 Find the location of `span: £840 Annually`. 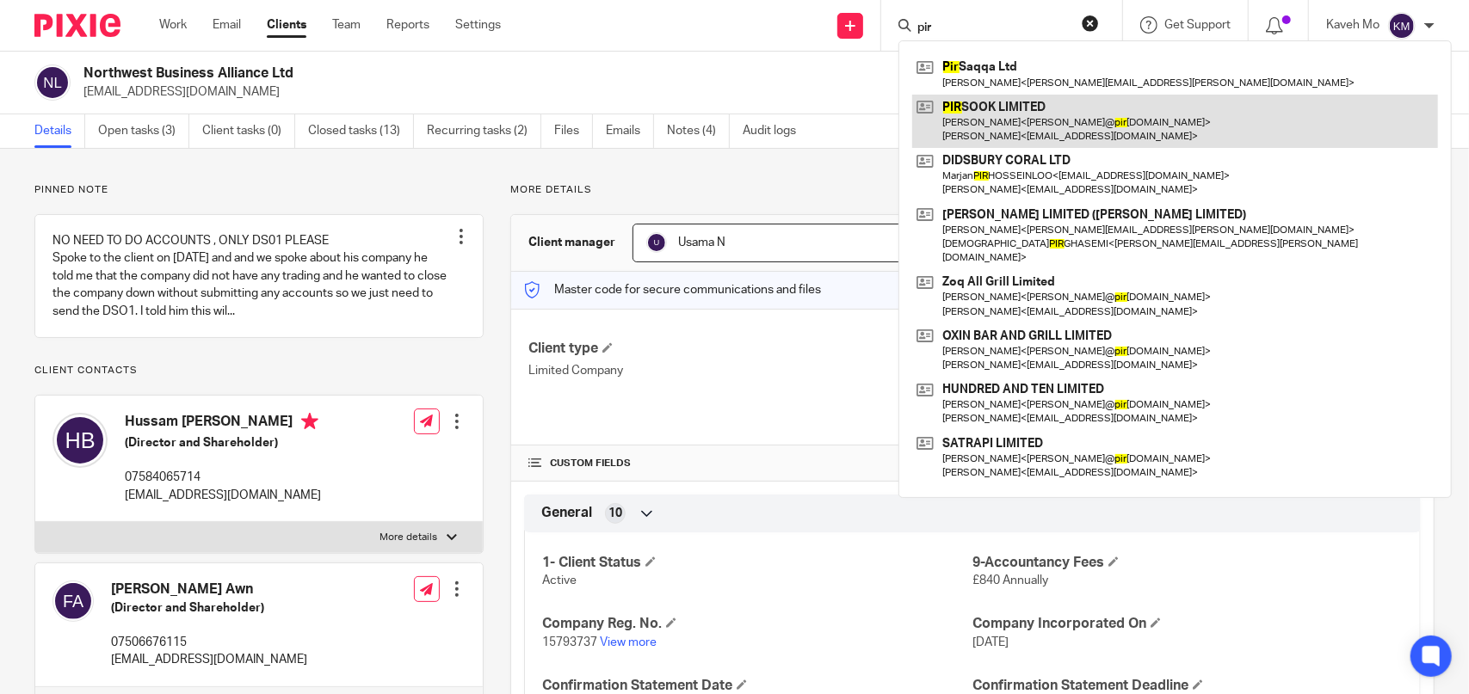

span: £840 Annually is located at coordinates (1010, 581).